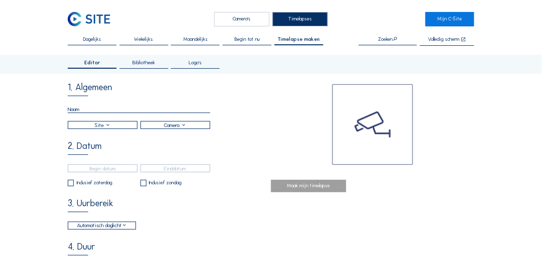 This screenshot has height=259, width=542. I want to click on span: Wekelijks, so click(144, 39).